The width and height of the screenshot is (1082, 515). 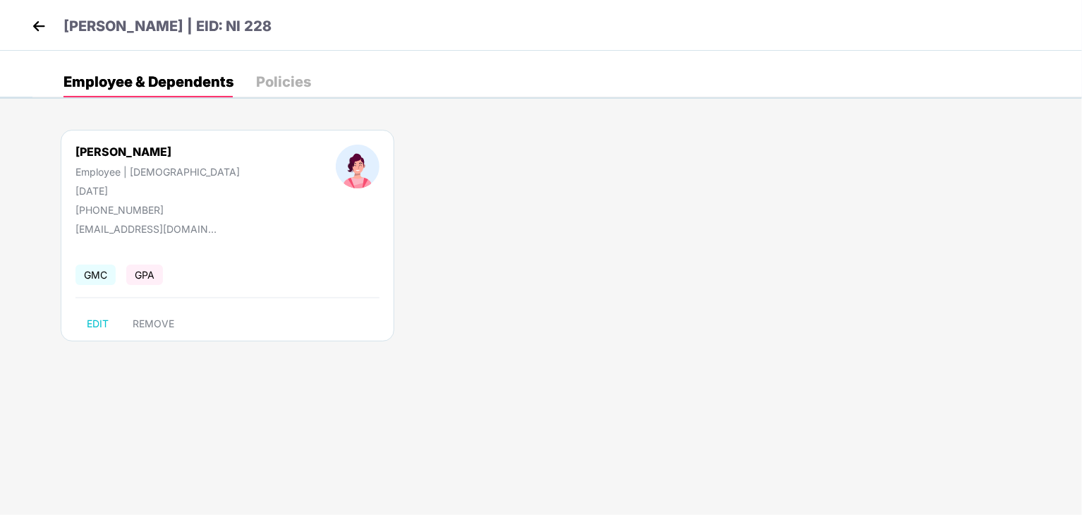 I want to click on button: REMOVE, so click(x=153, y=324).